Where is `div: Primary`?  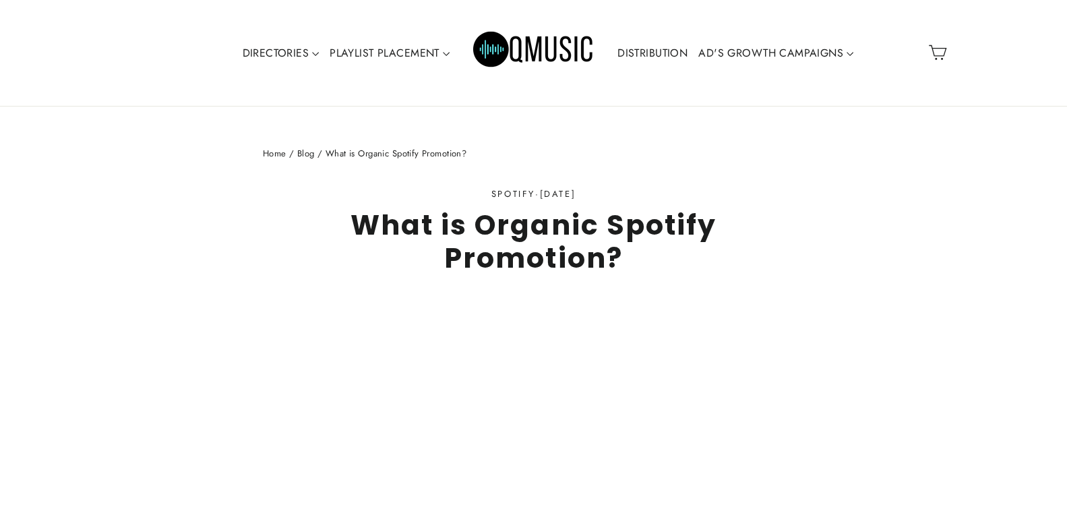
div: Primary is located at coordinates (534, 53).